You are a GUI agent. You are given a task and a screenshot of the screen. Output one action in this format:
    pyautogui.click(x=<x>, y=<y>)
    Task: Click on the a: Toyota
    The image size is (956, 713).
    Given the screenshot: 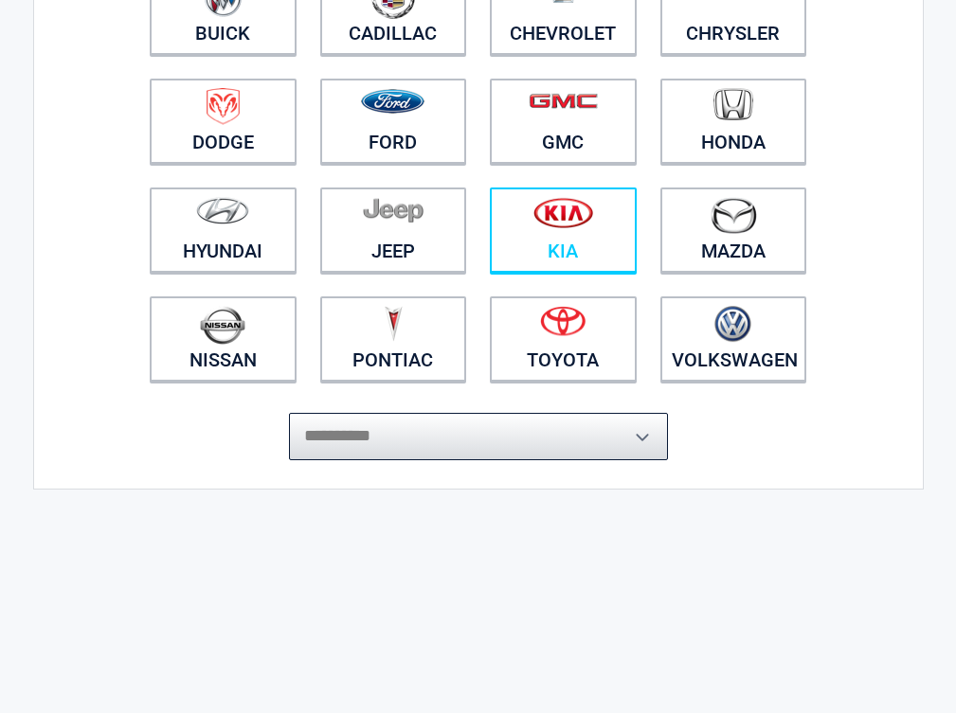 What is the action you would take?
    pyautogui.click(x=563, y=339)
    